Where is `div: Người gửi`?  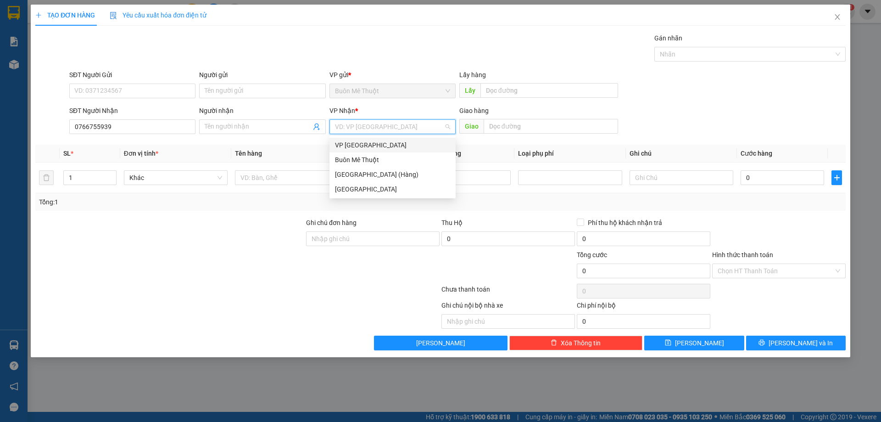
div: Người gửi is located at coordinates (262, 75).